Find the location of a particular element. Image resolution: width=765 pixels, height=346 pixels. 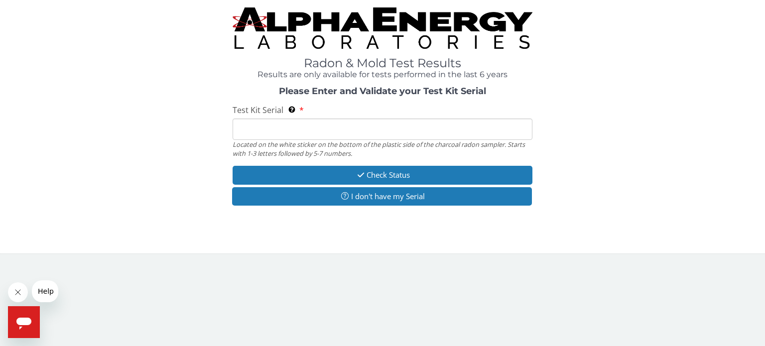

img: TightCrop.jpg is located at coordinates (382, 28).